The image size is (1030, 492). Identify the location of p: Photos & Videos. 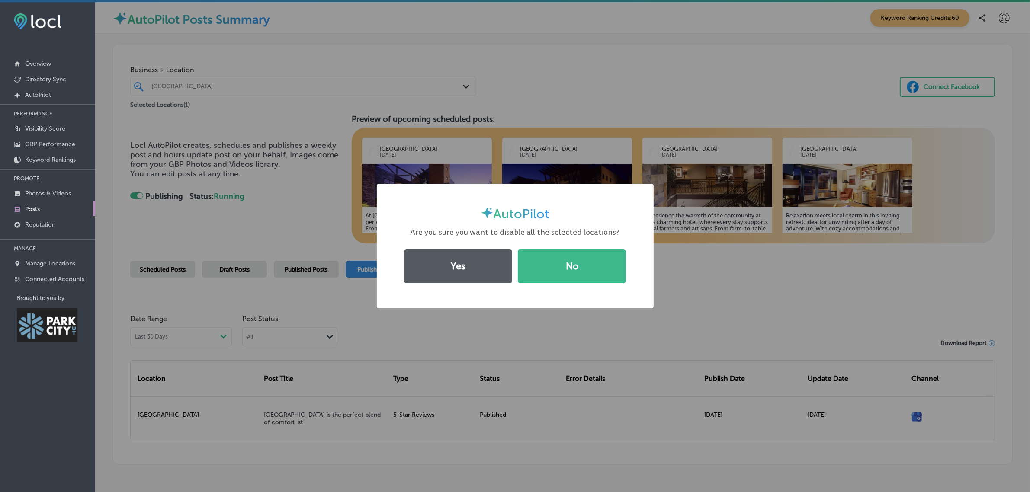
(48, 193).